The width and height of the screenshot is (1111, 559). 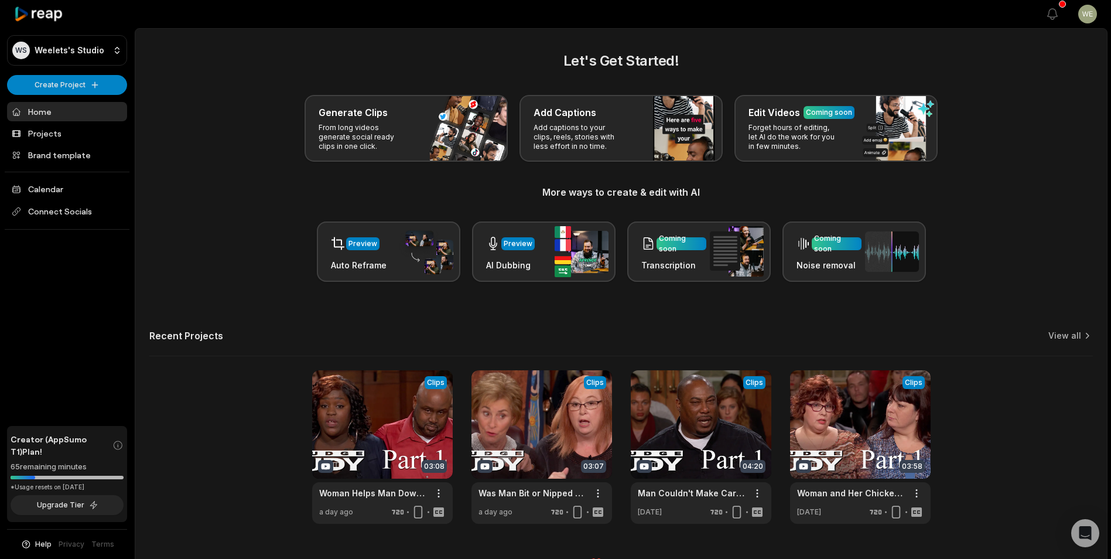 I want to click on button: Upgrade Tier, so click(x=67, y=505).